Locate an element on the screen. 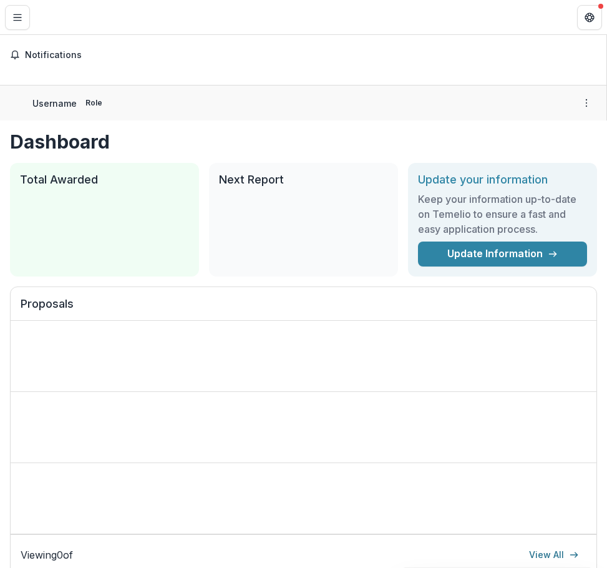 The image size is (607, 568). button: More is located at coordinates (587, 103).